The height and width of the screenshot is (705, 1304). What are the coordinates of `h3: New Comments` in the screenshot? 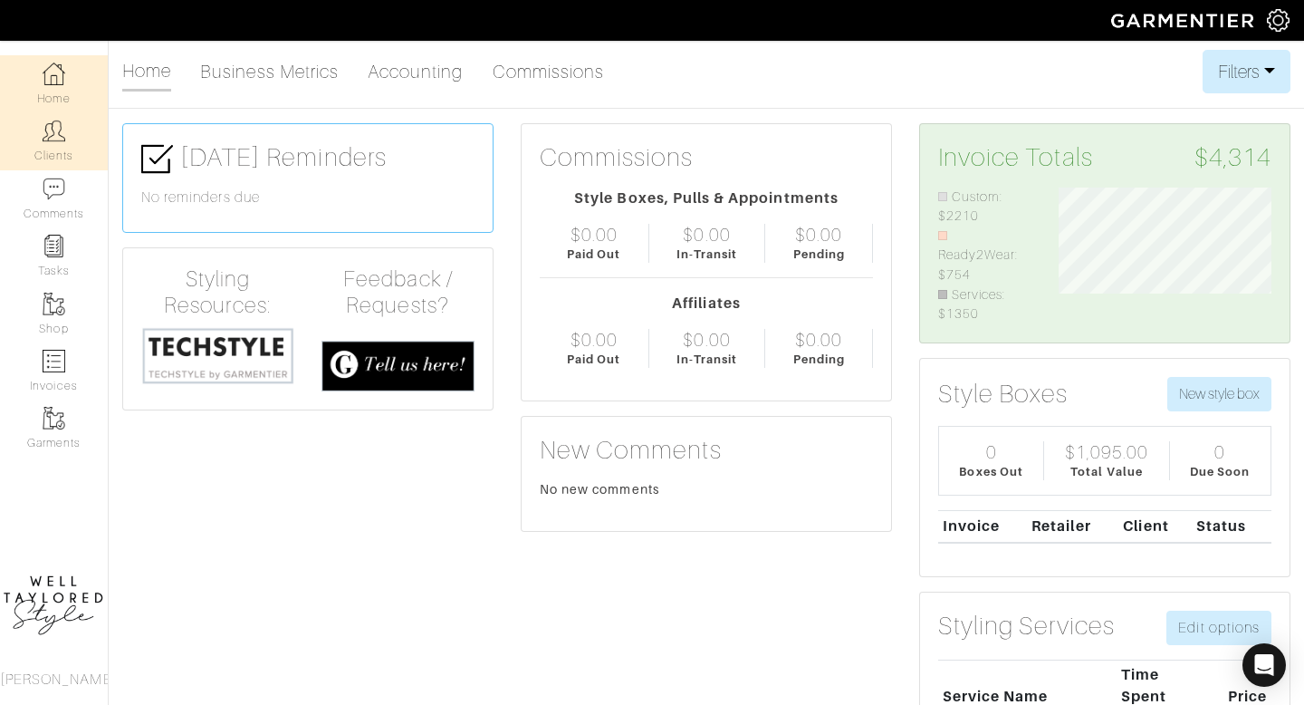 It's located at (707, 450).